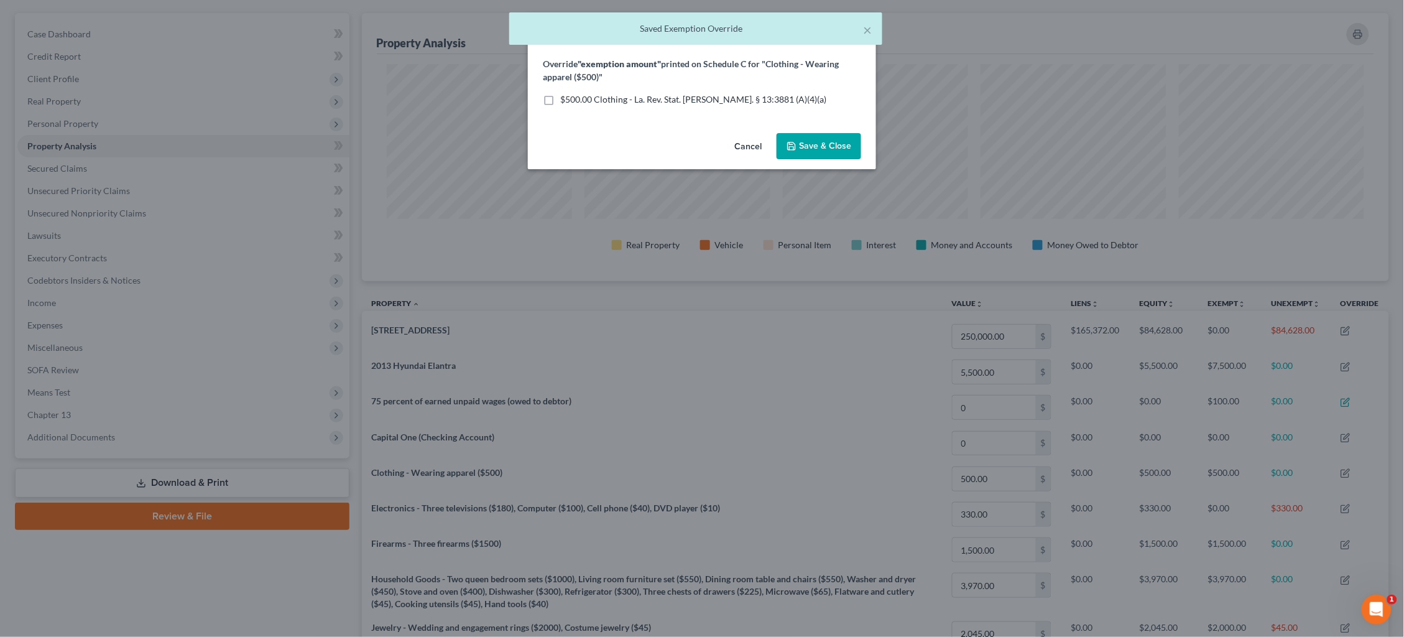  I want to click on div: Saved Exemption Override, so click(696, 29).